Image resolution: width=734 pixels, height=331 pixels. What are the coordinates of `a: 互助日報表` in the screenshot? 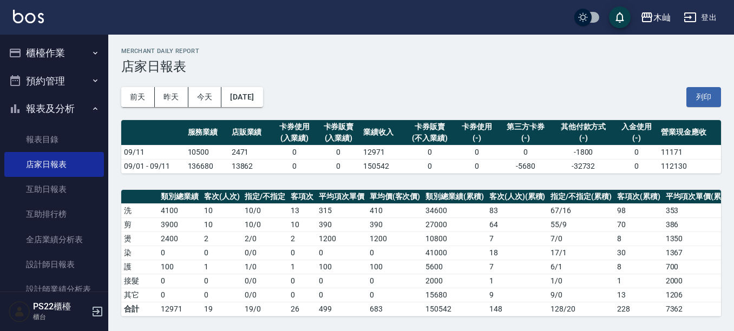 It's located at (54, 190).